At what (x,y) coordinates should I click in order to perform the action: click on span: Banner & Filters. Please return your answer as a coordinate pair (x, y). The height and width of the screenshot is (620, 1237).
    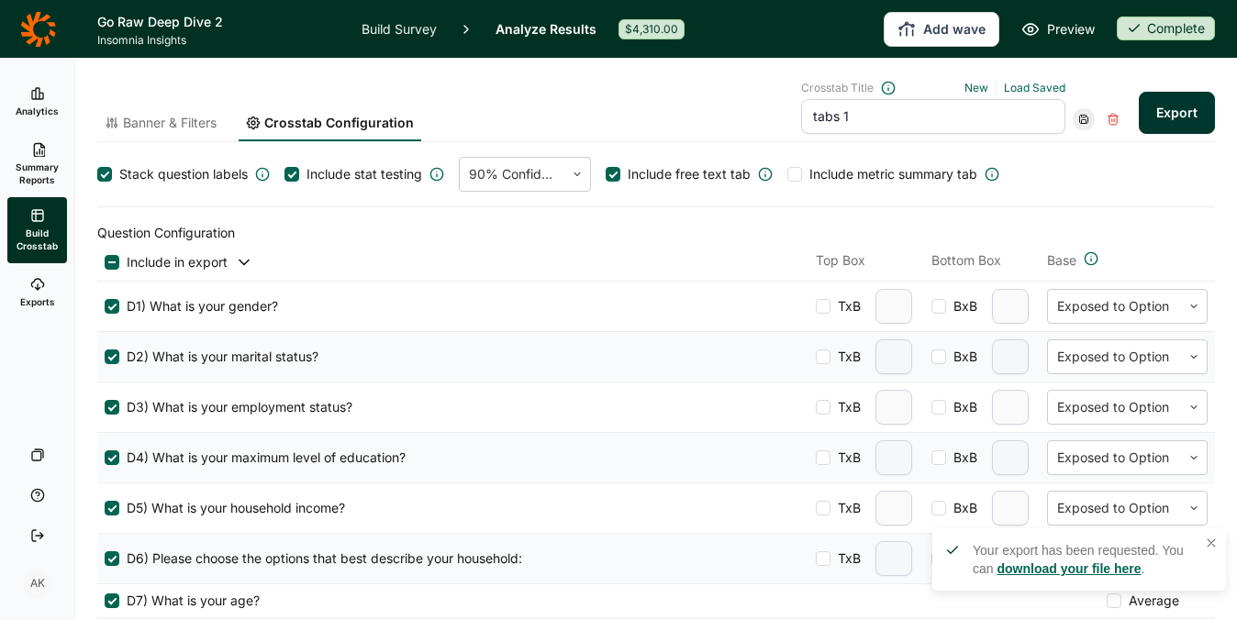
    Looking at the image, I should click on (170, 123).